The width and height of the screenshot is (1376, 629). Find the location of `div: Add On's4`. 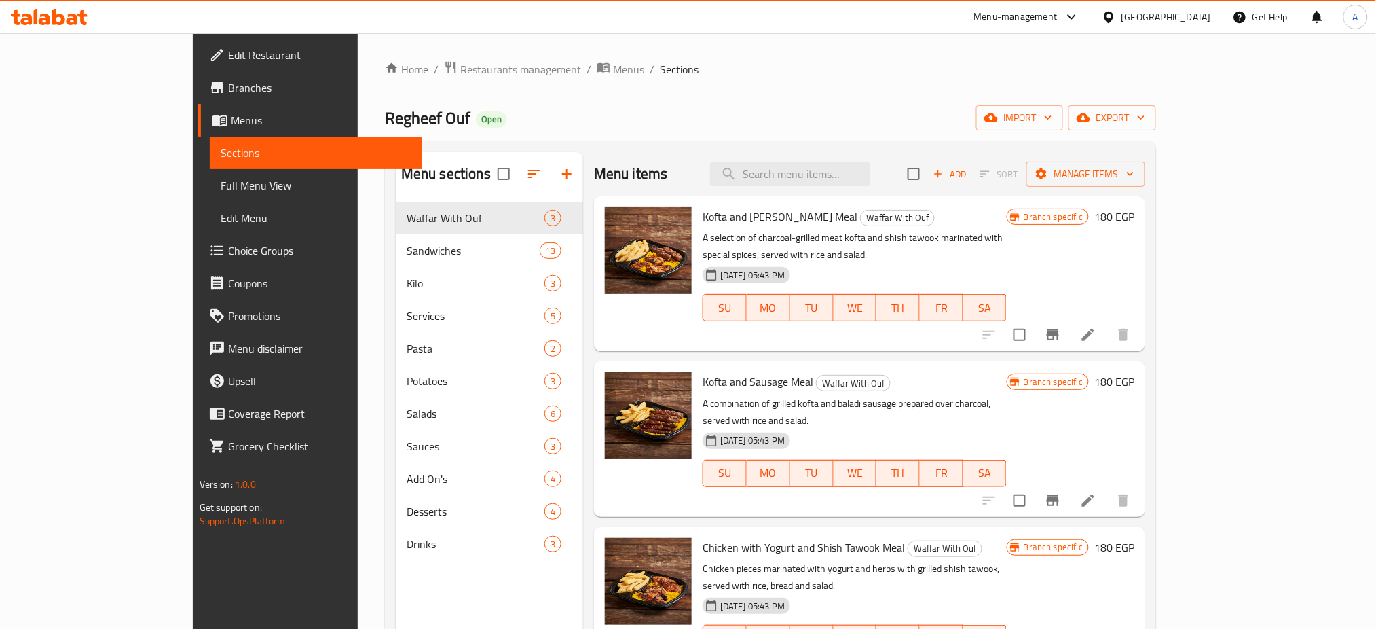

div: Add On's4 is located at coordinates (489, 479).